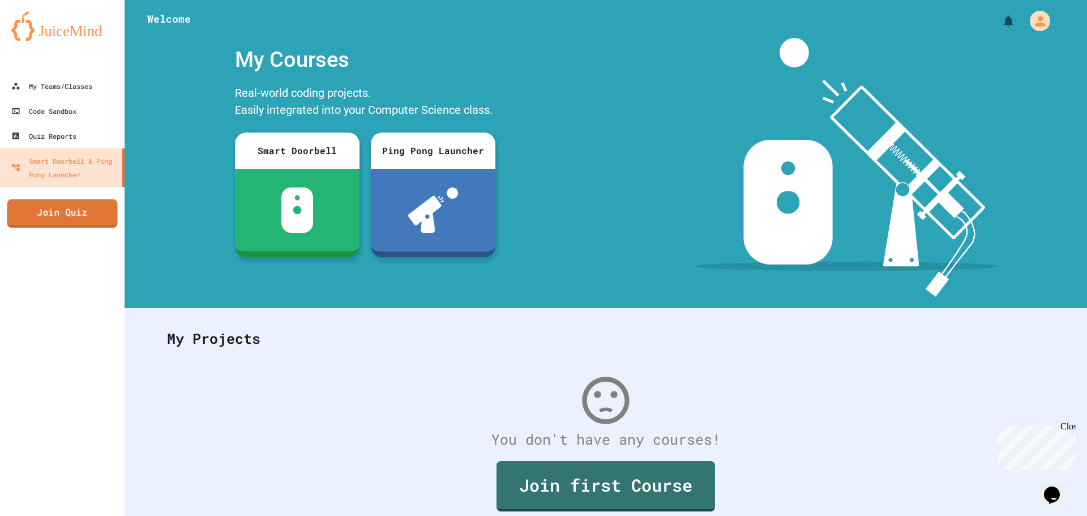 This screenshot has width=1087, height=516. Describe the element at coordinates (44, 111) in the screenshot. I see `div: Code Sandbox` at that location.